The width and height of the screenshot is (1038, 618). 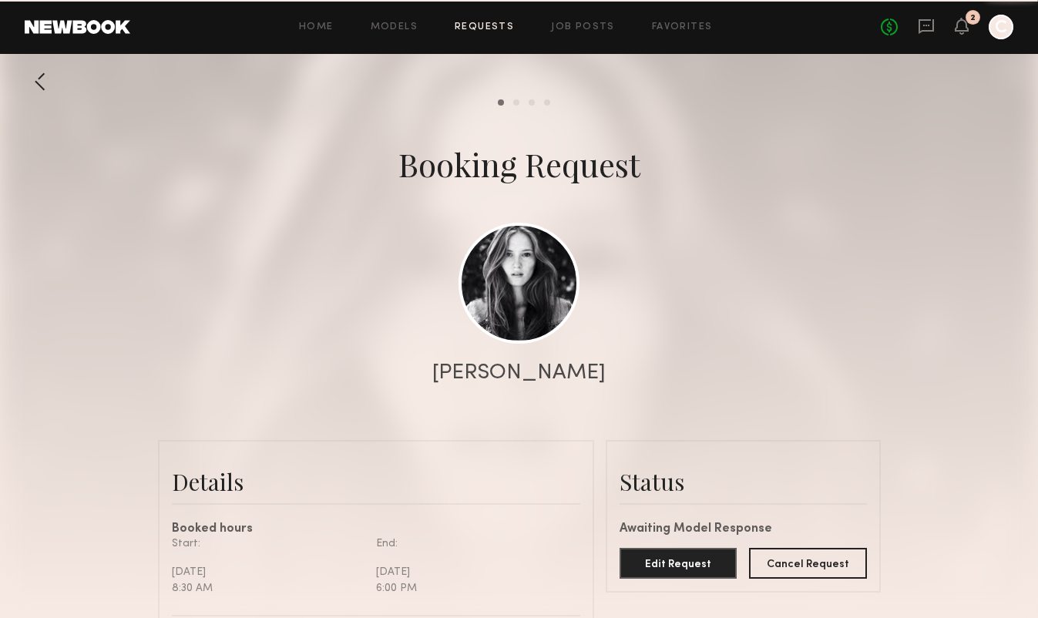 What do you see at coordinates (472, 588) in the screenshot?
I see `div: 6:00 PM` at bounding box center [472, 588].